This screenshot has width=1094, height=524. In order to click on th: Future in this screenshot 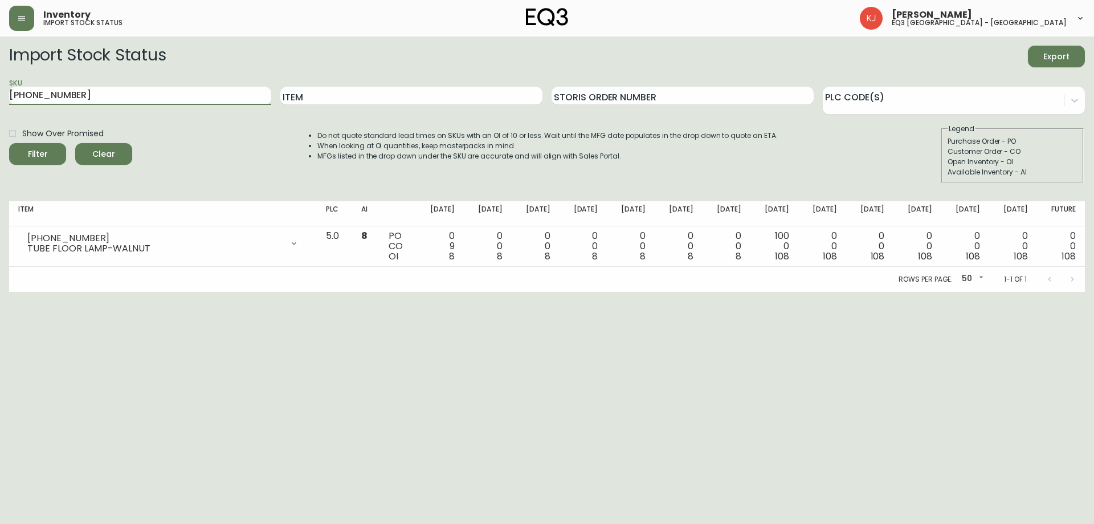, I will do `click(1061, 214)`.